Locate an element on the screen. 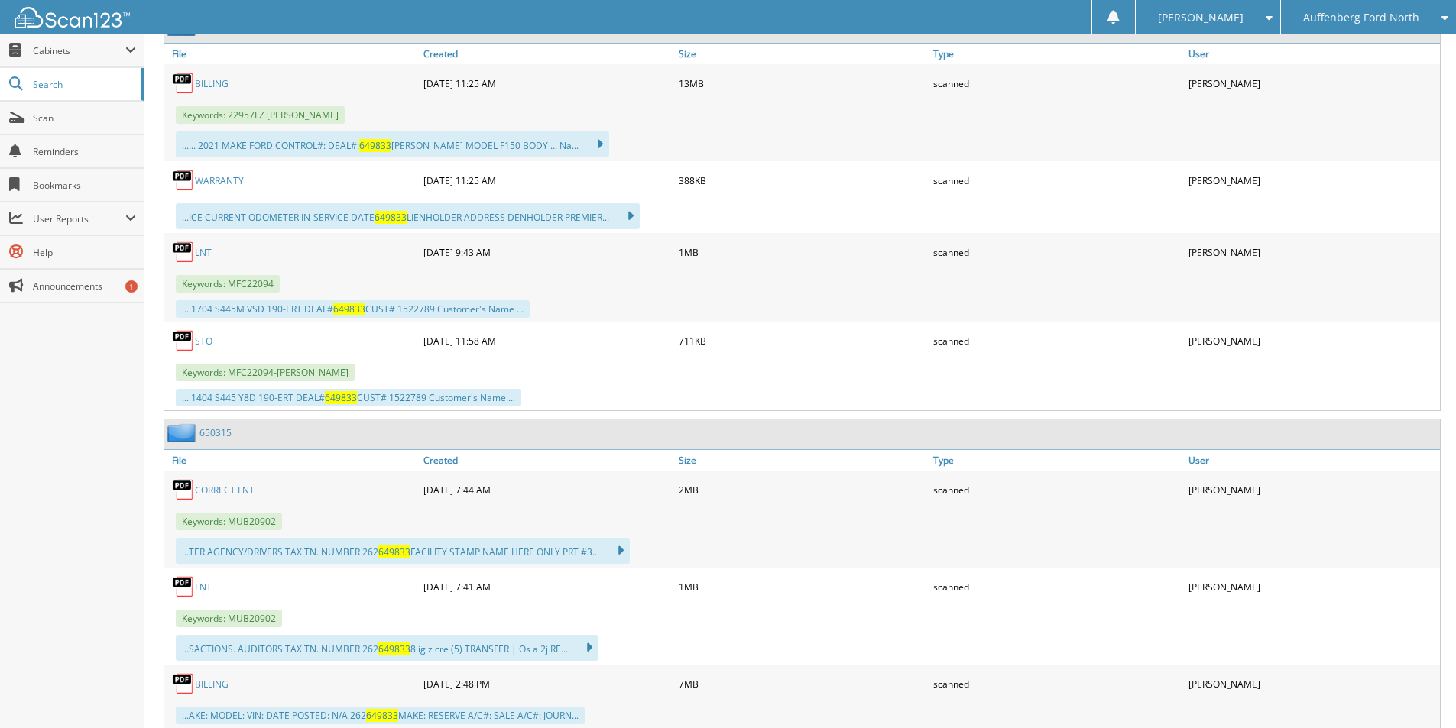  img: folder2.png is located at coordinates (183, 433).